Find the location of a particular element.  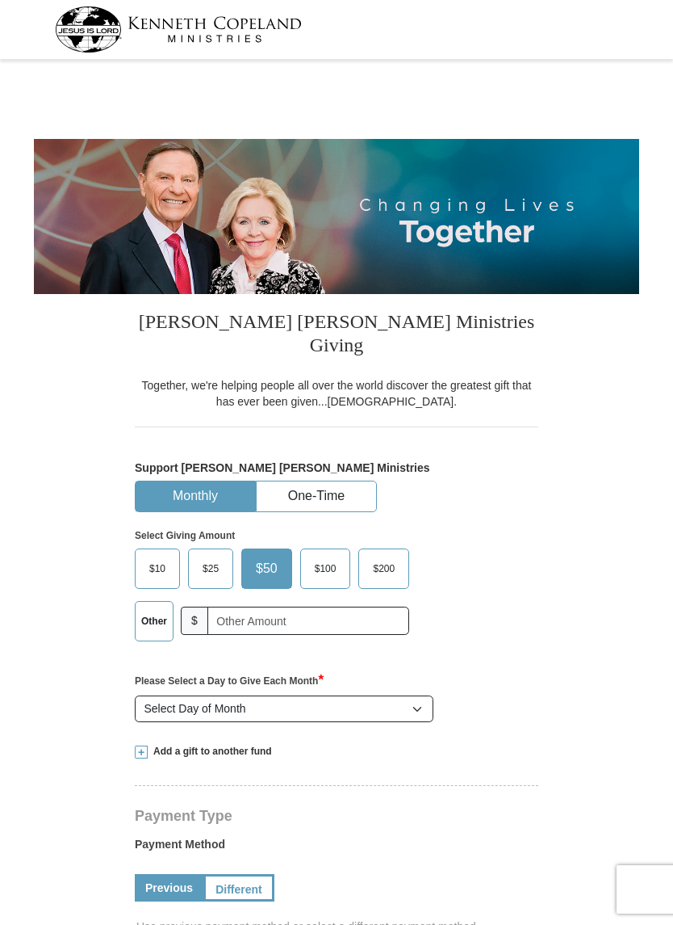

strong: Select Giving Amount is located at coordinates (185, 535).